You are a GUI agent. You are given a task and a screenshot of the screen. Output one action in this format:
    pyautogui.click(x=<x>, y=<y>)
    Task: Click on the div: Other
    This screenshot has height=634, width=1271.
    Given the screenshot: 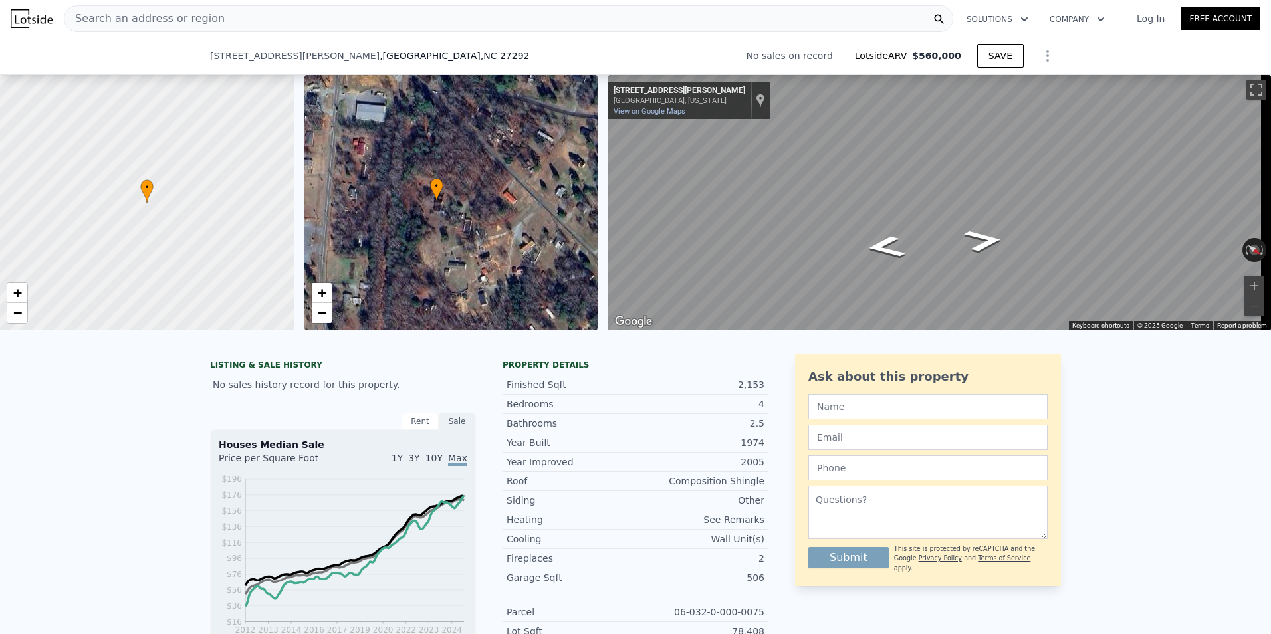 What is the action you would take?
    pyautogui.click(x=700, y=501)
    